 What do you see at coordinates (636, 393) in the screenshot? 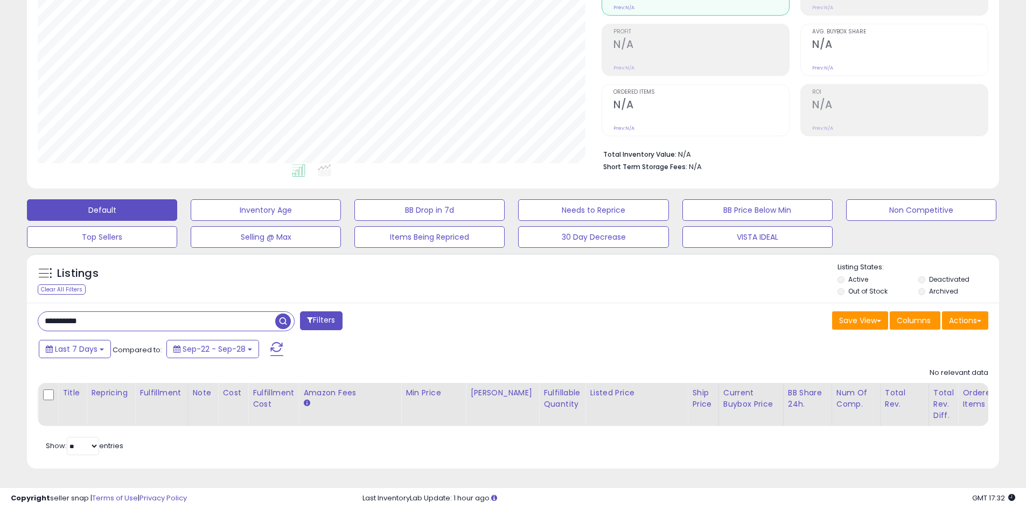
I see `div: Listed Price` at bounding box center [636, 393].